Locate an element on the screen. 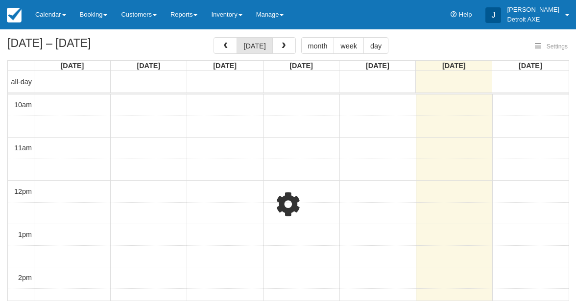 Image resolution: width=576 pixels, height=303 pixels. button: week is located at coordinates (348, 46).